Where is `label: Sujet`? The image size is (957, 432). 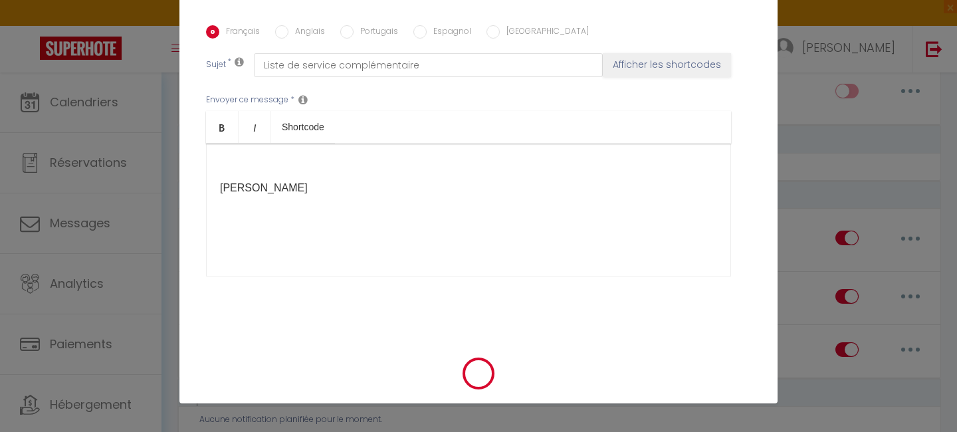
label: Sujet is located at coordinates (216, 65).